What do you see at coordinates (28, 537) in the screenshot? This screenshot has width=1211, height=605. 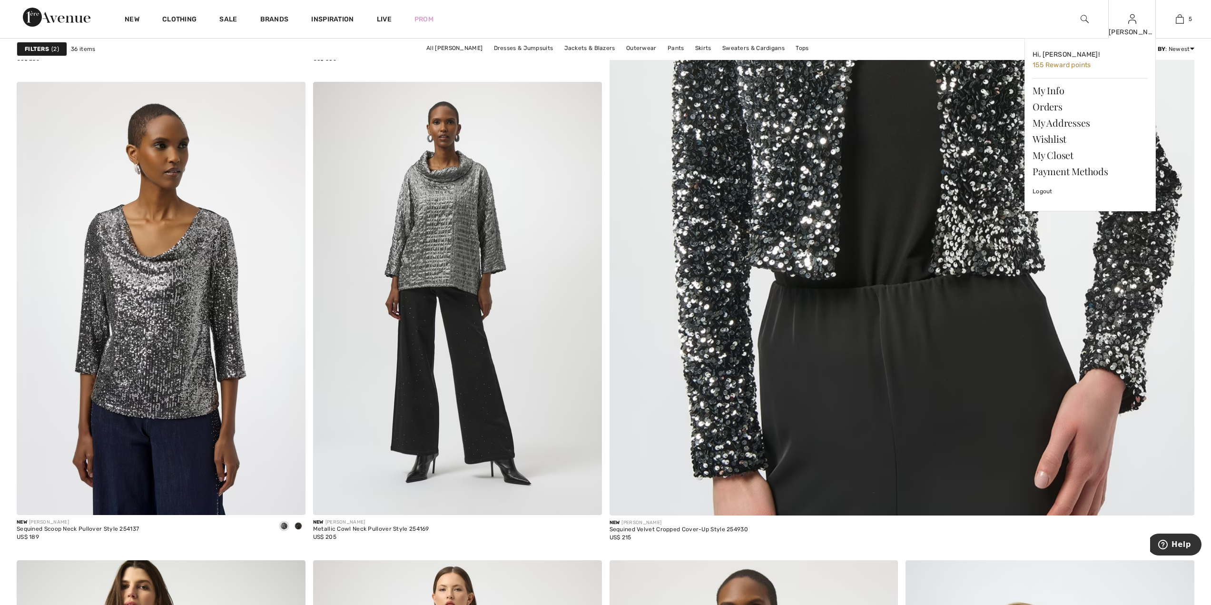 I see `span: US$ 189` at bounding box center [28, 537].